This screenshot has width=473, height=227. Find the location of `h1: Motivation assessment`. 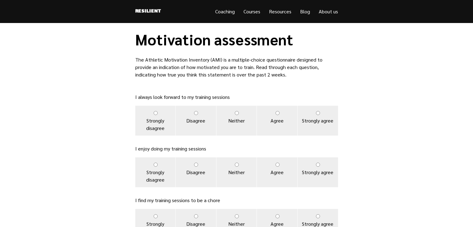

h1: Motivation assessment is located at coordinates (237, 39).